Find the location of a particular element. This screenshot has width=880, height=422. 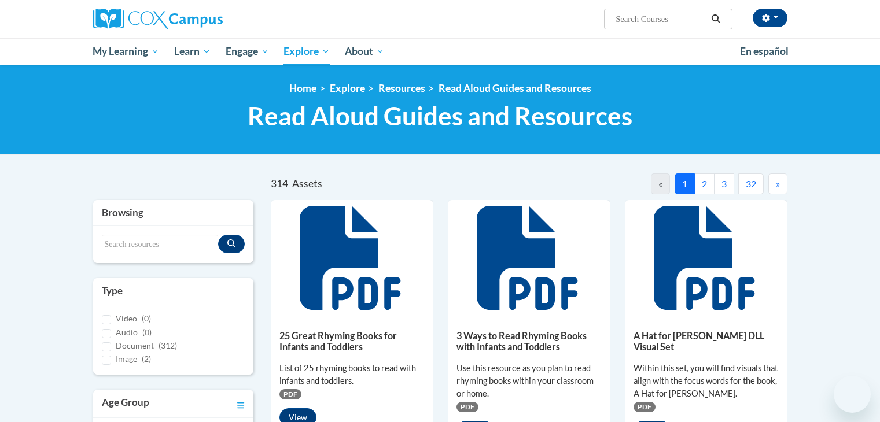

span: En español is located at coordinates (764, 51).